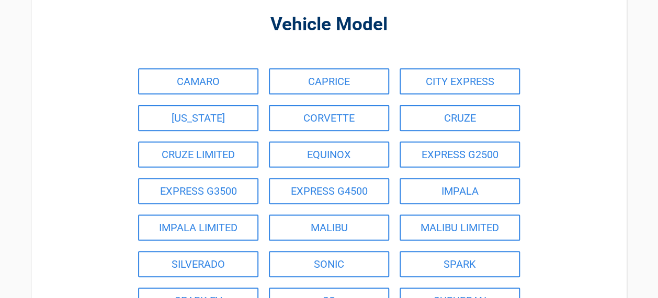 This screenshot has height=298, width=658. What do you see at coordinates (329, 155) in the screenshot?
I see `a: EQUINOX` at bounding box center [329, 155].